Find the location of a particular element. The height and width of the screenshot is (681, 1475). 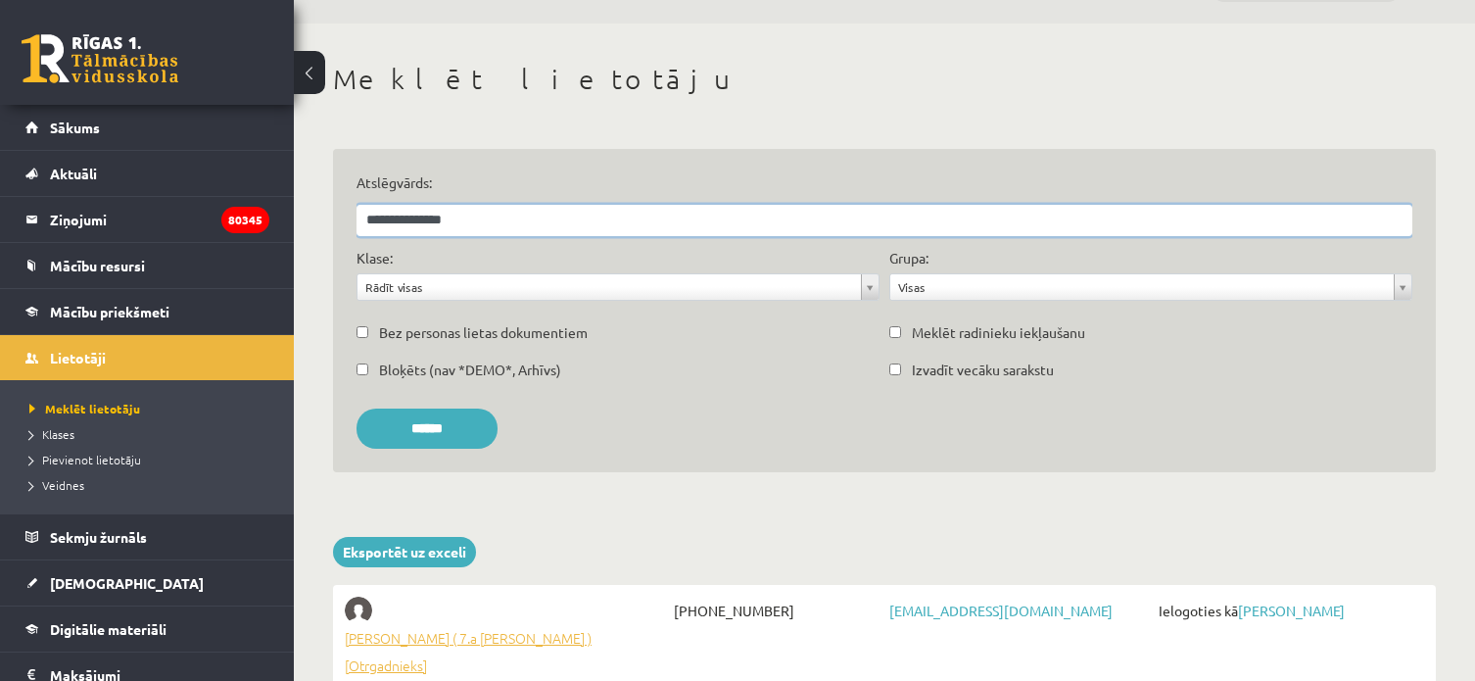

a: Ziņojumi80345 is located at coordinates (147, 219).